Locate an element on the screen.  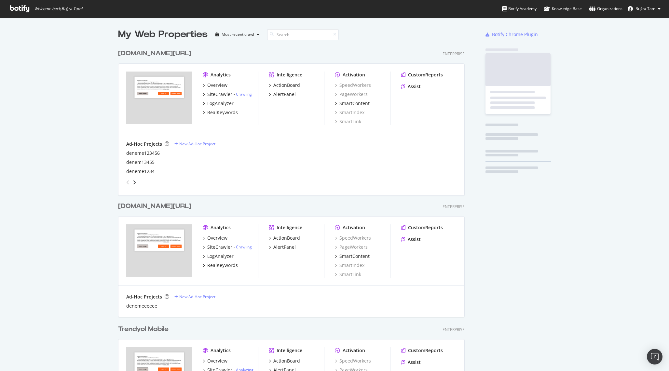
div: angle-right is located at coordinates (134, 183).